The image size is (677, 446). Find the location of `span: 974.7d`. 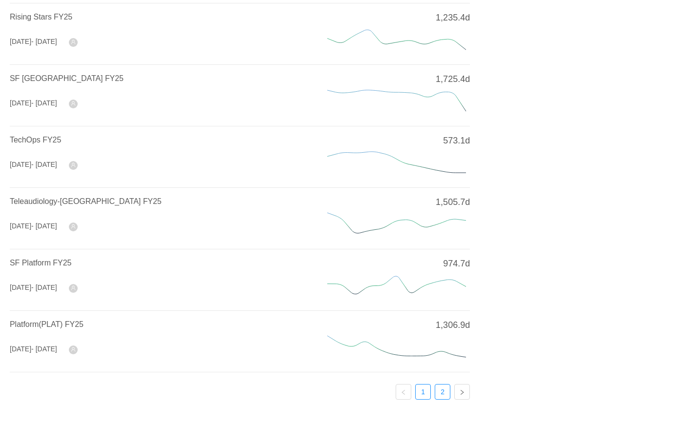

span: 974.7d is located at coordinates (456, 264).